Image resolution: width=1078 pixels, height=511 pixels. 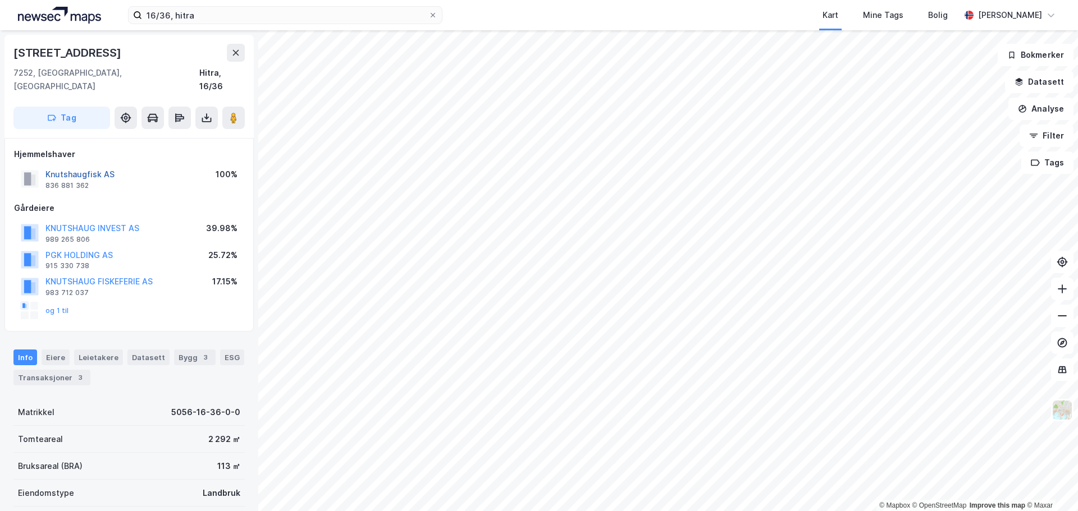 I want to click on div: 983 712 037, so click(x=67, y=293).